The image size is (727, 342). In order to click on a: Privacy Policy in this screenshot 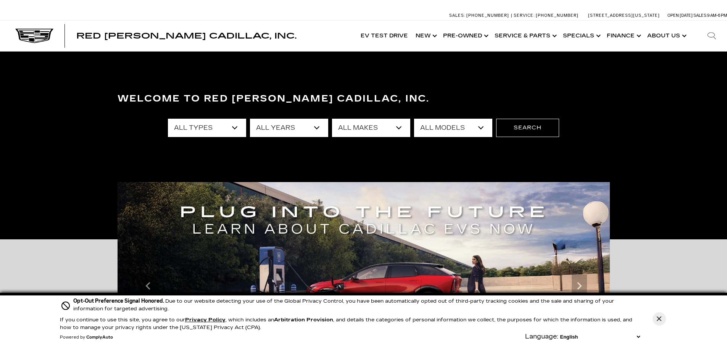, I will do `click(205, 320)`.